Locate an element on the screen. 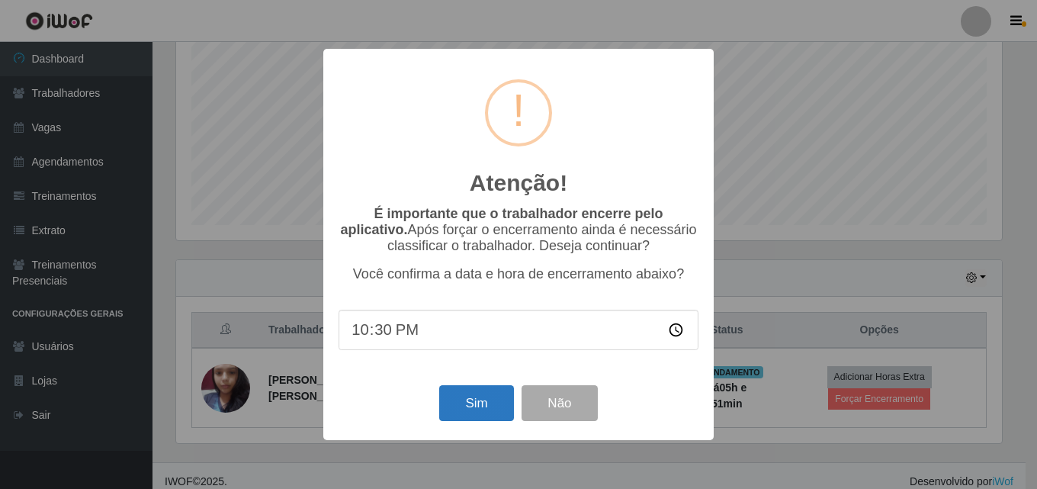 The width and height of the screenshot is (1037, 489). h2: Atenção! is located at coordinates (518, 183).